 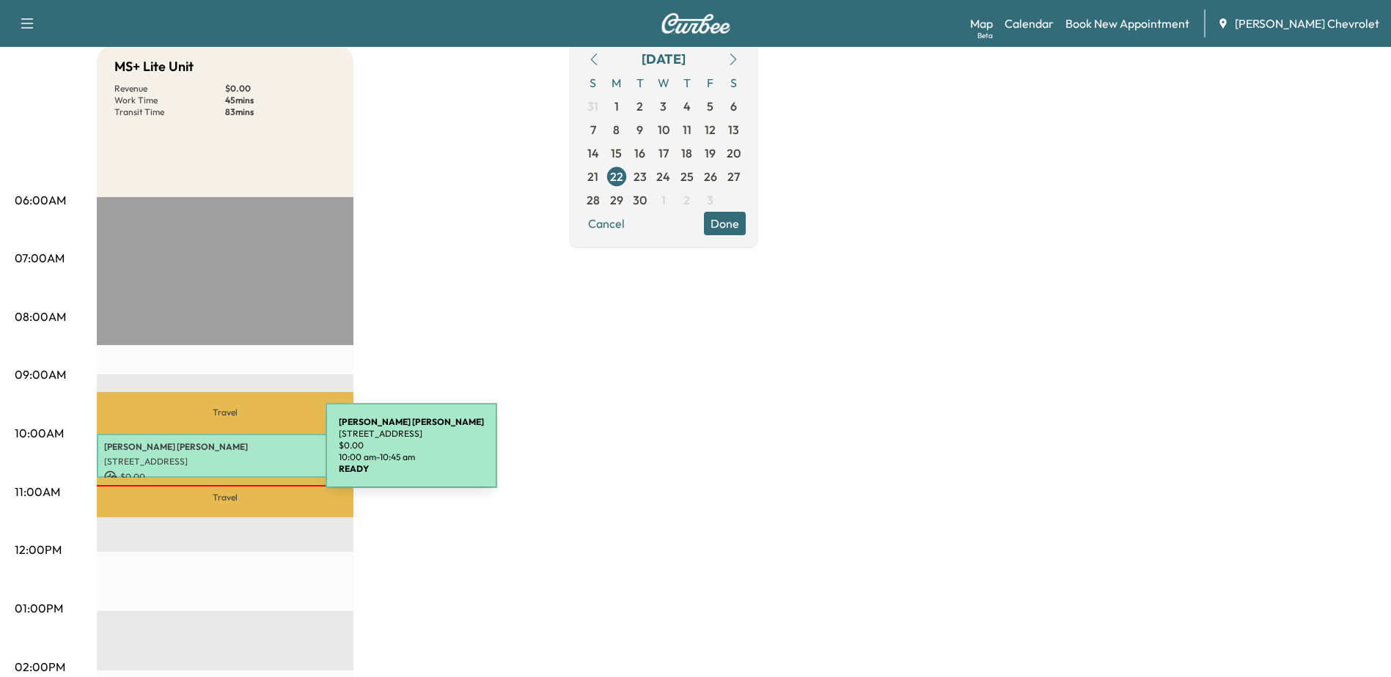 I want to click on p: 01:00PM, so click(x=39, y=608).